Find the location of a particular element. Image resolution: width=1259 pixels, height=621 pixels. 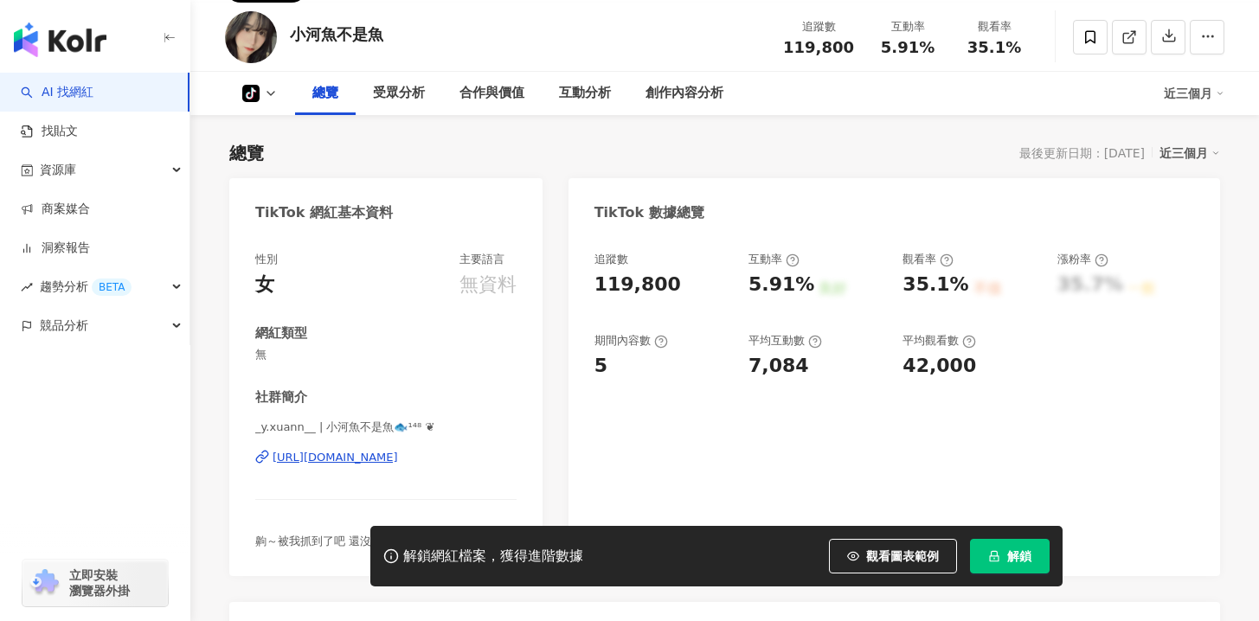

div: 受眾分析 is located at coordinates (399, 93).